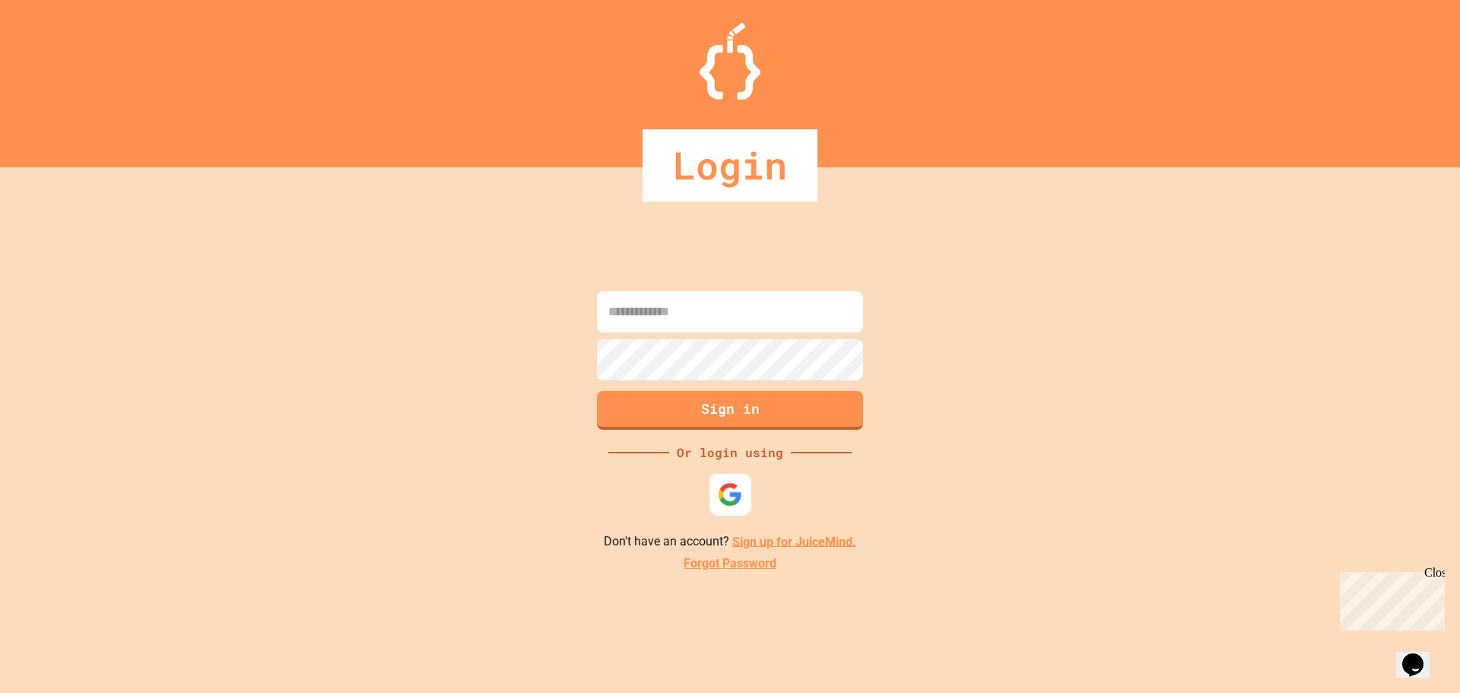 The height and width of the screenshot is (693, 1460). What do you see at coordinates (730, 410) in the screenshot?
I see `button: Sign in` at bounding box center [730, 410].